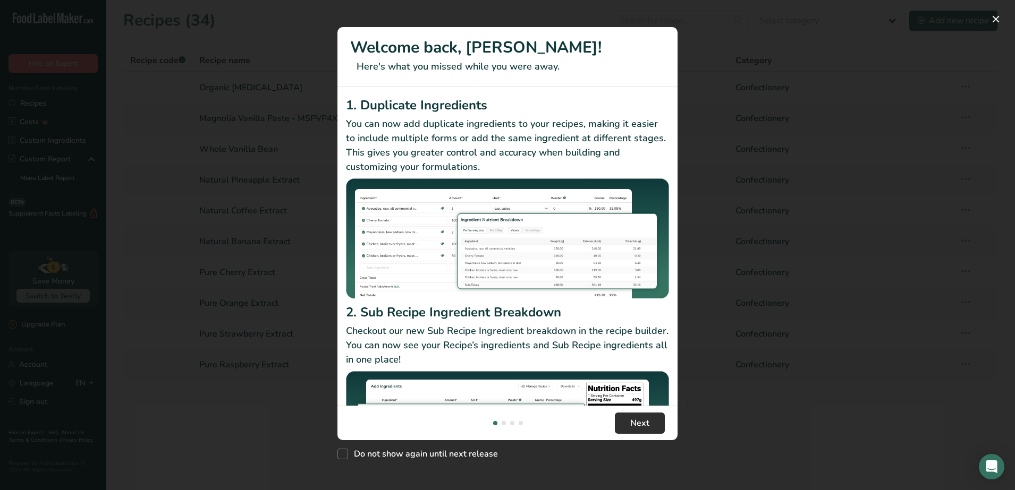  I want to click on span: Do not show again until next release, so click(423, 454).